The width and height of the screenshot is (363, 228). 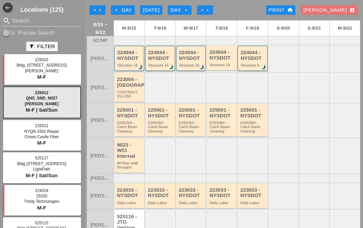 What do you see at coordinates (222, 65) in the screenshot?
I see `div: Structure 19` at bounding box center [222, 65].